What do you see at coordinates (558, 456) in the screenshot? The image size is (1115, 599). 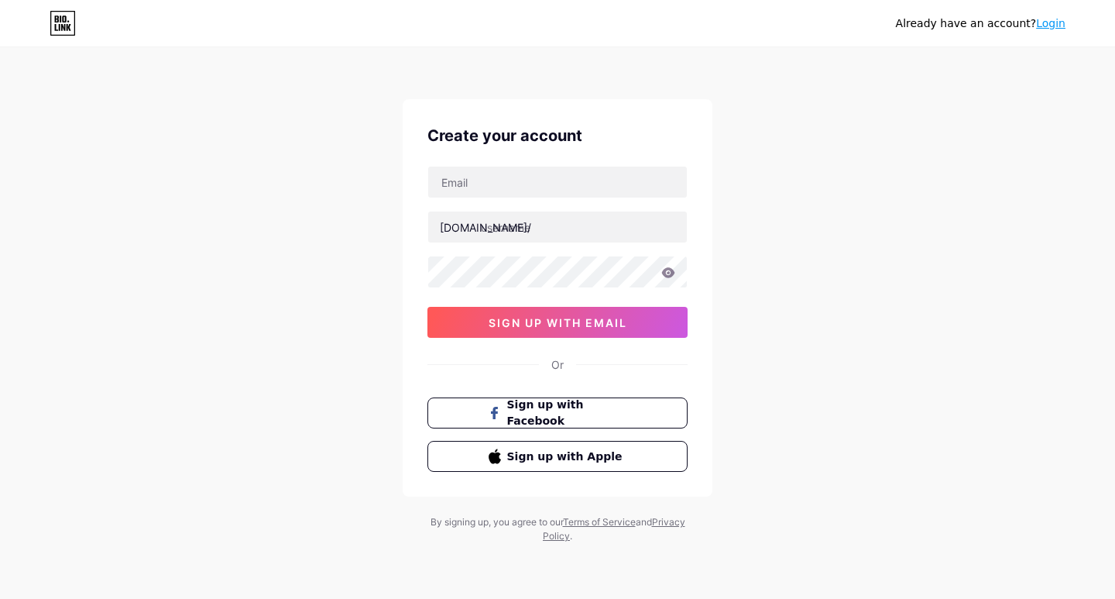 I see `button: Sign up with Apple` at bounding box center [558, 456].